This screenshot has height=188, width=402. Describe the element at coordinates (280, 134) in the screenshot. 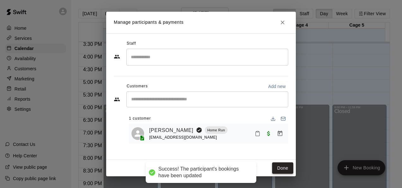

I see `button: Manage bookings & payment` at that location.